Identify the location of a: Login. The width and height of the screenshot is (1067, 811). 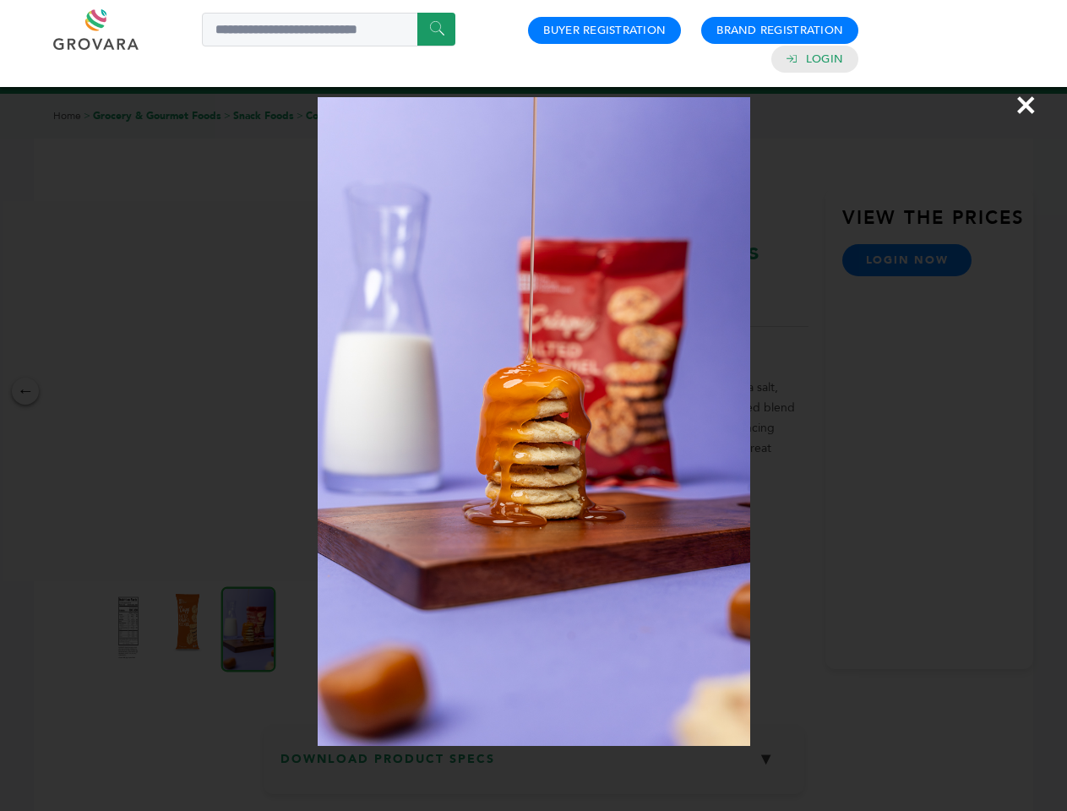
(824, 59).